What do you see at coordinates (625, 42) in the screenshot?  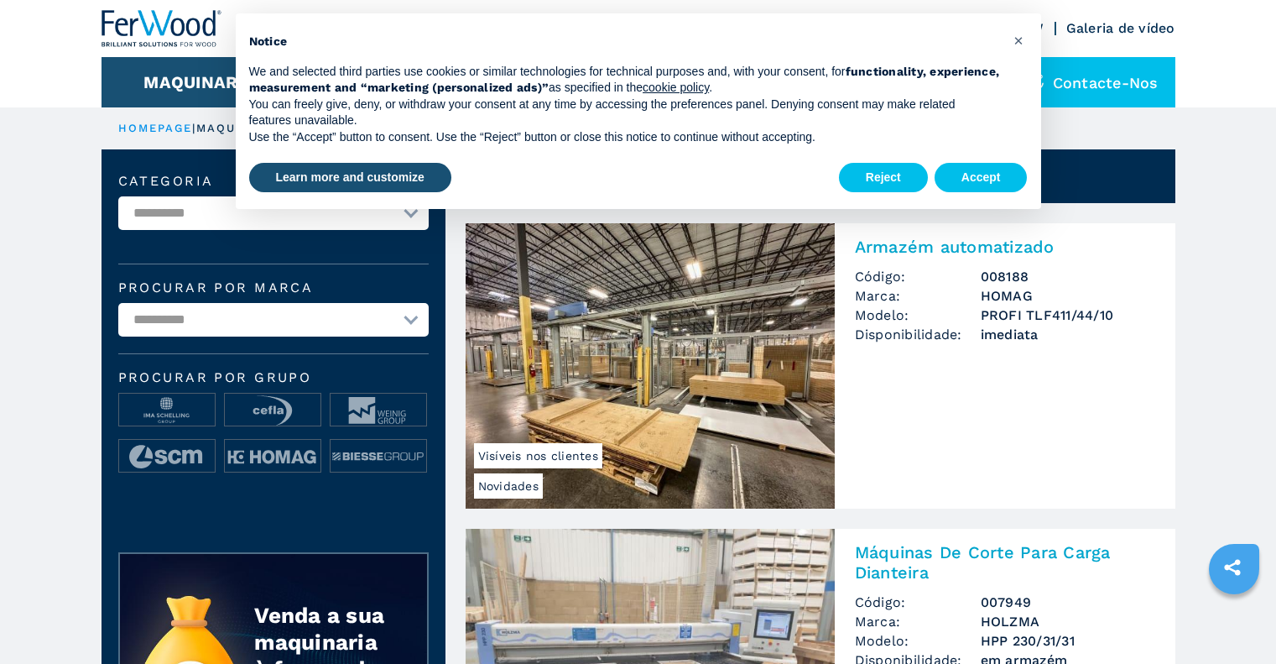 I see `h2: Notice` at bounding box center [625, 42].